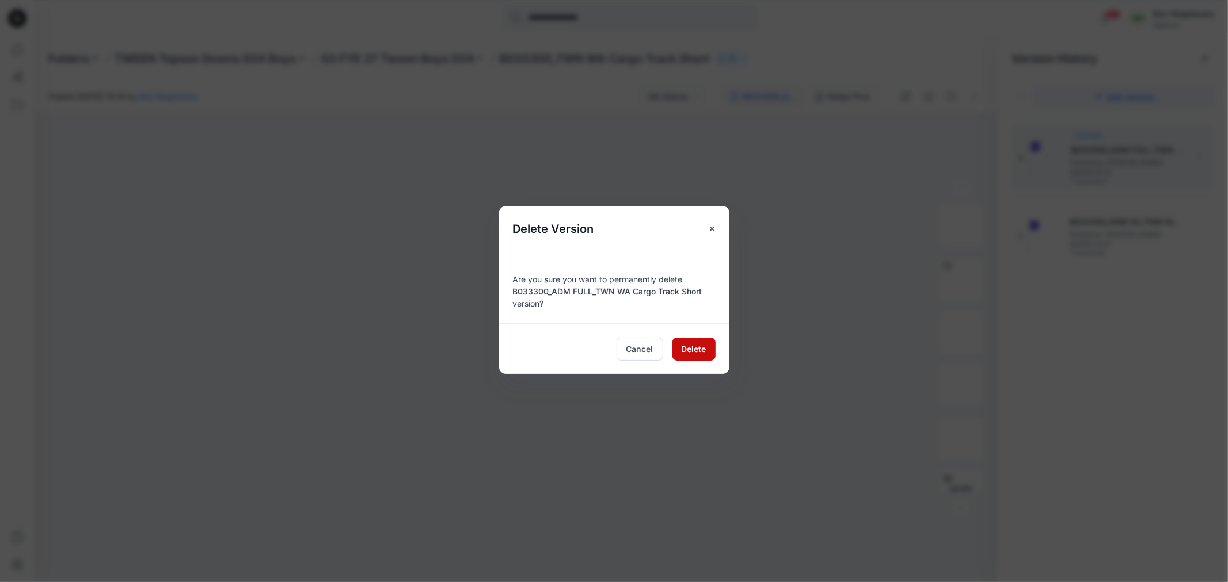 This screenshot has height=582, width=1228. Describe the element at coordinates (553, 229) in the screenshot. I see `h5: Delete Version` at that location.